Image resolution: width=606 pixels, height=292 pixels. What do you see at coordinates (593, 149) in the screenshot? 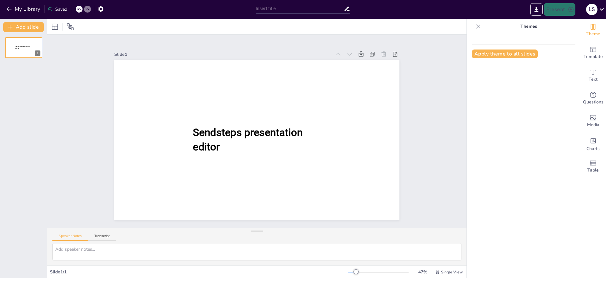
I see `span: Charts` at bounding box center [593, 149].